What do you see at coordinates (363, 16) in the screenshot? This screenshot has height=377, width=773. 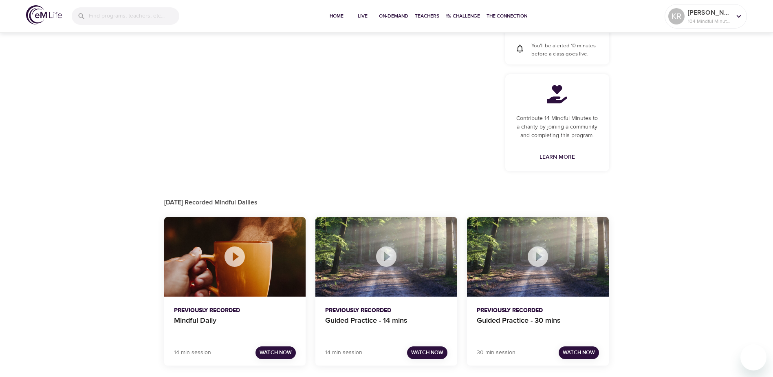 I see `span: Live` at bounding box center [363, 16].